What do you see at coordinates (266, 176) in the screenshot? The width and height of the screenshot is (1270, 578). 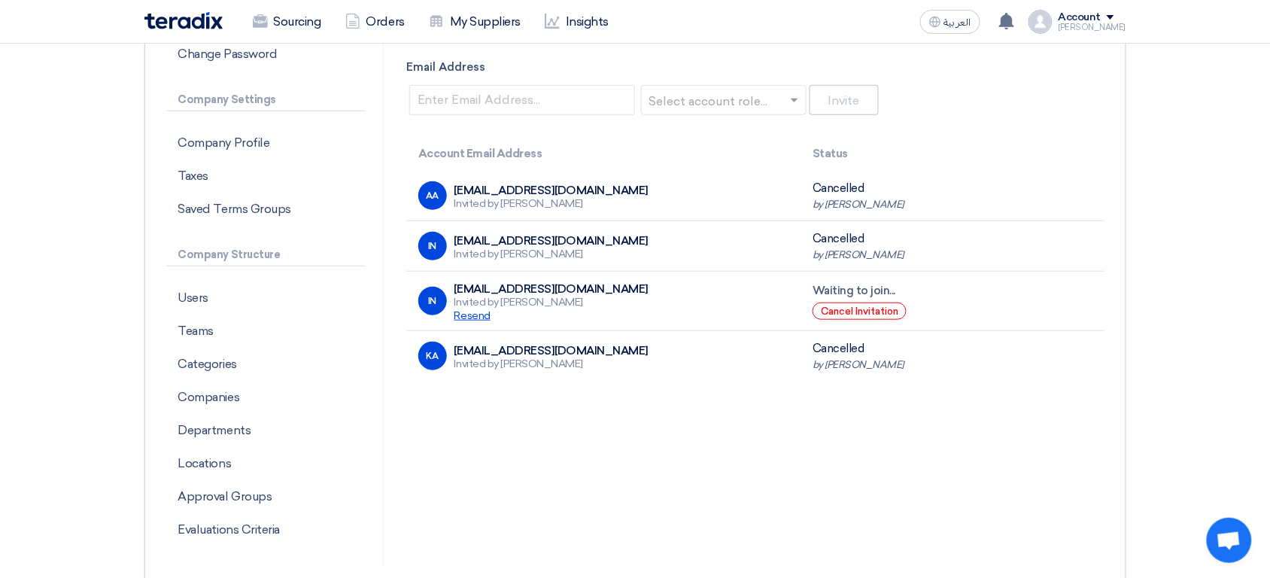 I see `p: Taxes` at bounding box center [266, 176].